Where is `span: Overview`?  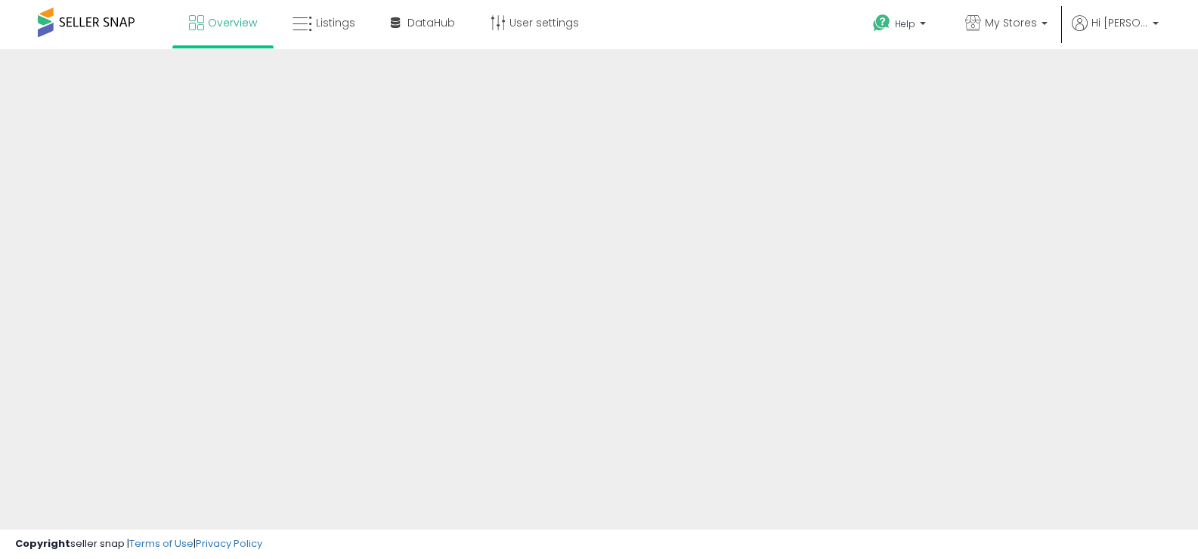
span: Overview is located at coordinates (232, 23).